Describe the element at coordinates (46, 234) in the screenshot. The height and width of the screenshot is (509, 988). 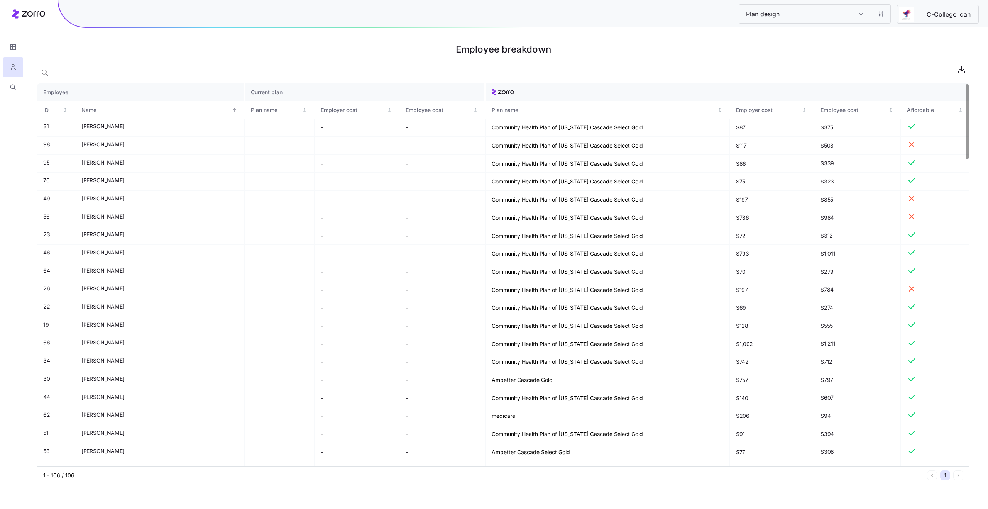
I see `span: 23` at that location.